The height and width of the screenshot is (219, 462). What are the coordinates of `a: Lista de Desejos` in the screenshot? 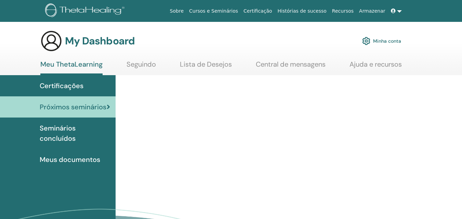 It's located at (206, 67).